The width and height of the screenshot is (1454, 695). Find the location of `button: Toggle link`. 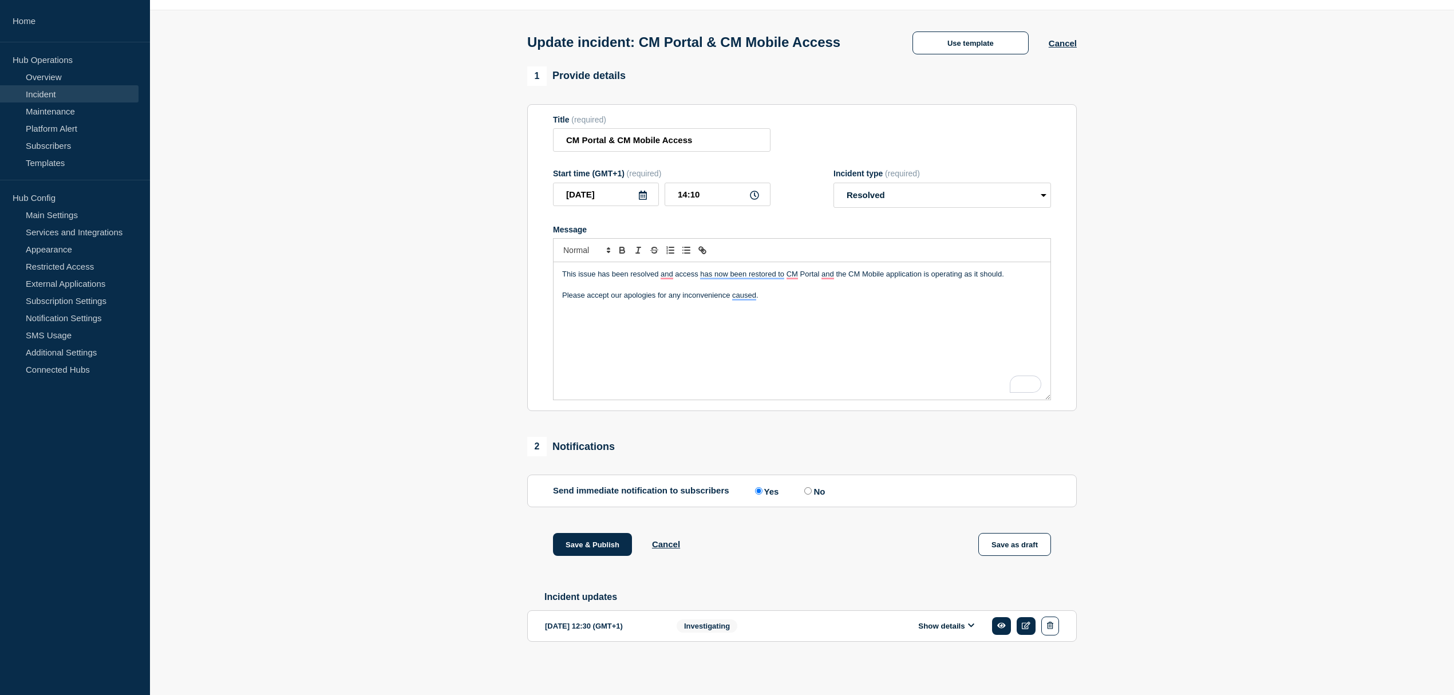

button: Toggle link is located at coordinates (702, 250).